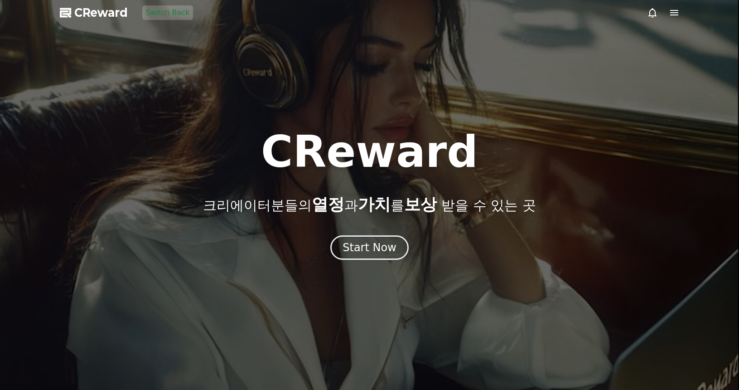 Image resolution: width=739 pixels, height=390 pixels. What do you see at coordinates (369, 247) in the screenshot?
I see `div: Start Now` at bounding box center [369, 247].